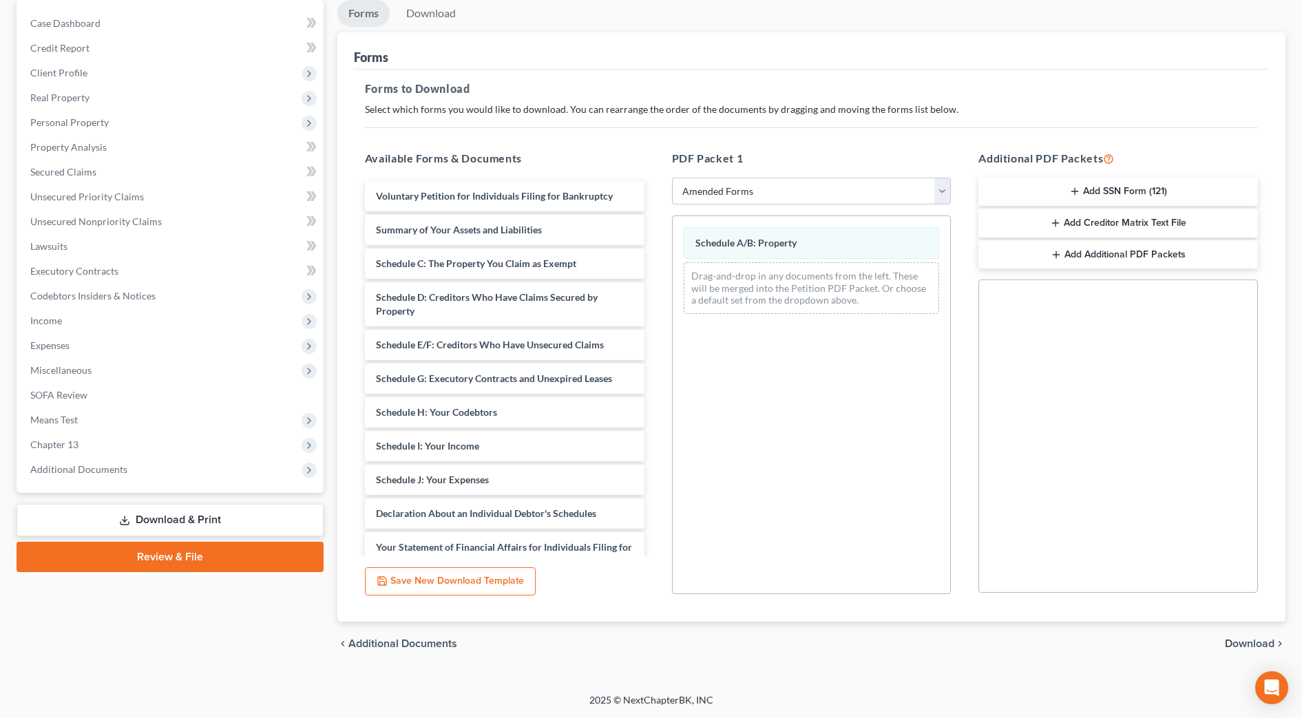  What do you see at coordinates (746, 242) in the screenshot?
I see `span: Schedule A/B: Property` at bounding box center [746, 242].